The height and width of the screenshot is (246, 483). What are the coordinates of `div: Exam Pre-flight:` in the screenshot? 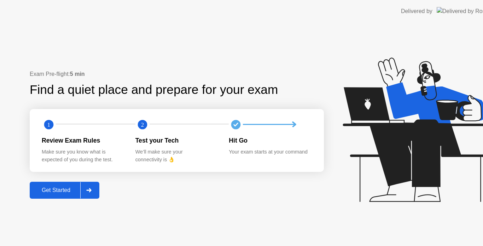 It's located at (177, 74).